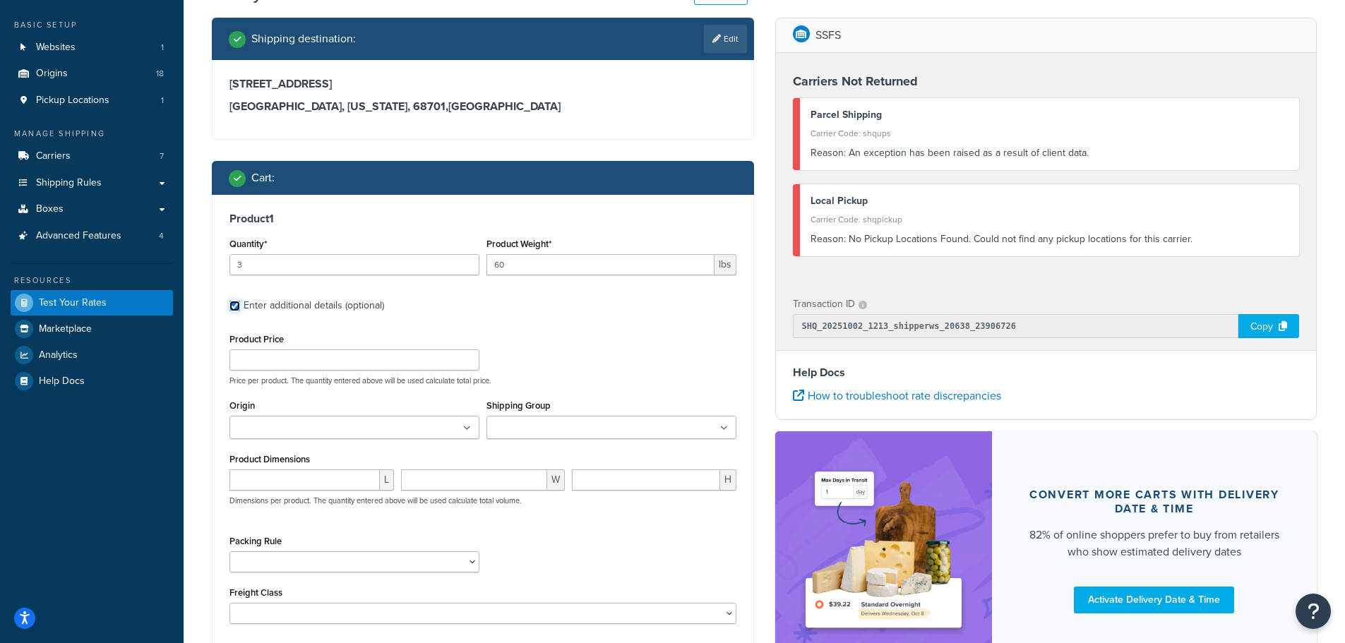 This screenshot has width=1345, height=643. What do you see at coordinates (519, 243) in the screenshot?
I see `label: Product Weight*` at bounding box center [519, 243].